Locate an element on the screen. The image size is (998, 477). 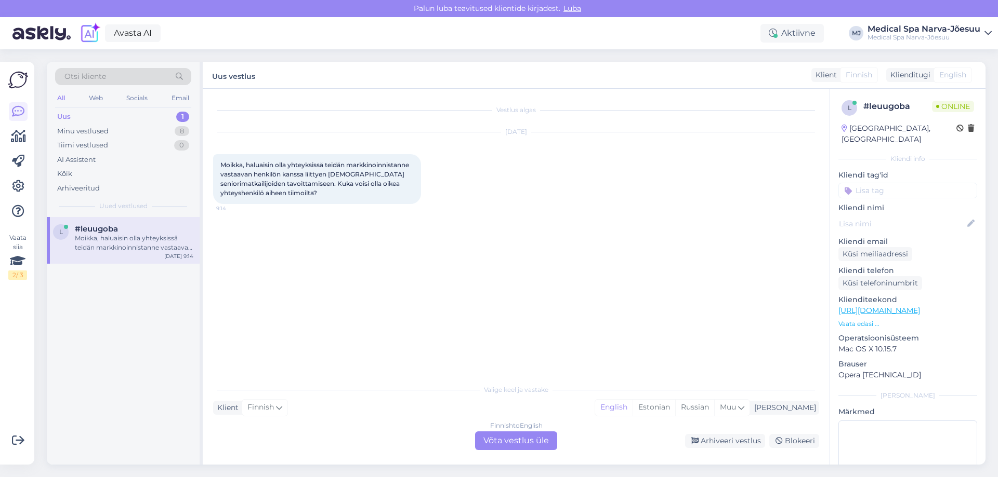
div: Uus is located at coordinates (64, 117).